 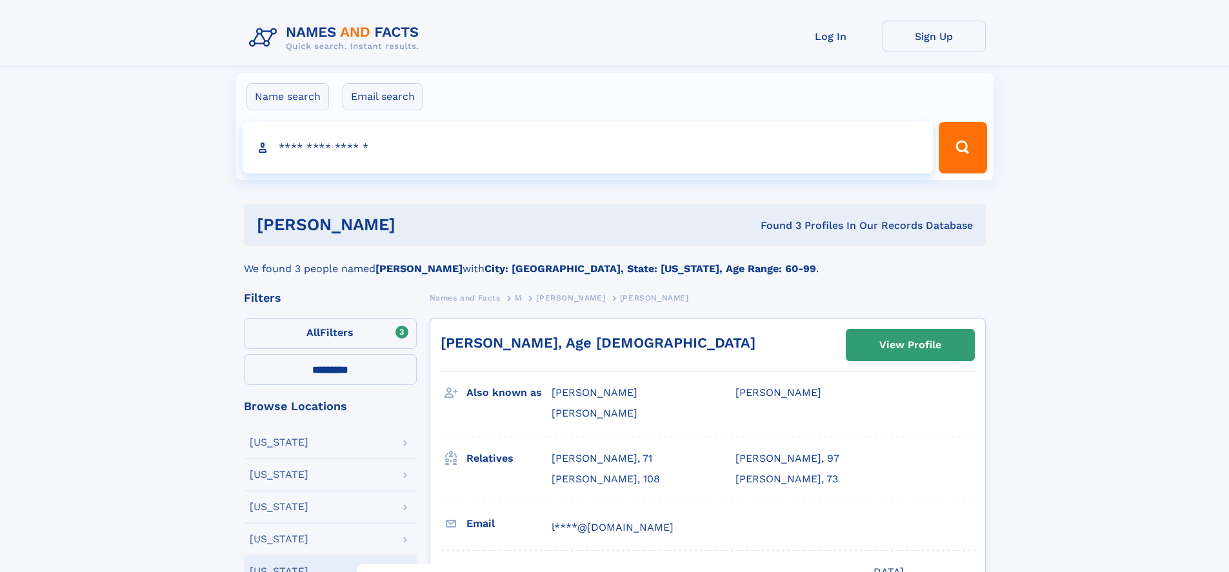 I want to click on div: Found 3 Profiles In Our Records Database, so click(x=775, y=226).